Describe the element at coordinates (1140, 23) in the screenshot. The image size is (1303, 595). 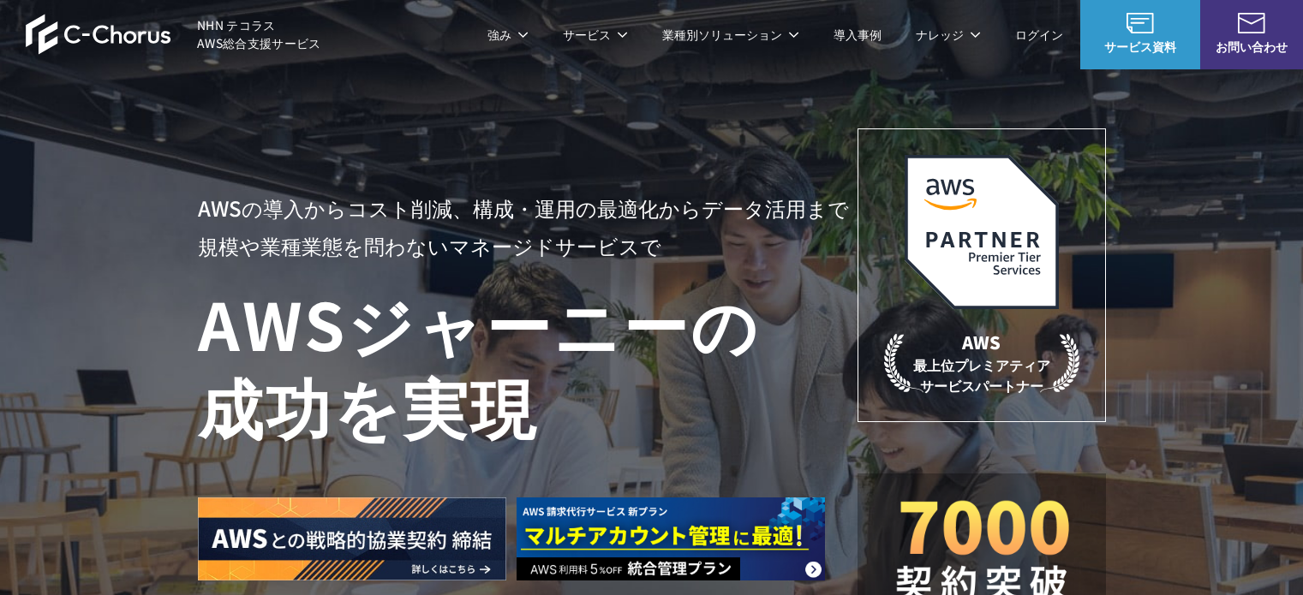
I see `img: AWS総合支援サービス C-Chorus サービス資料` at that location.